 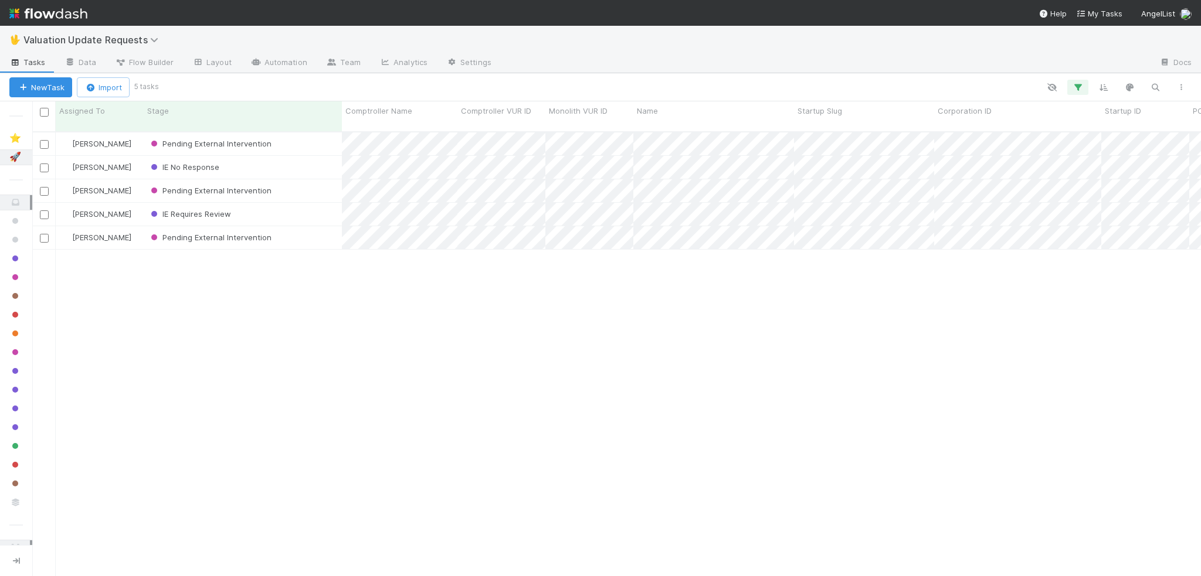 What do you see at coordinates (44, 112) in the screenshot?
I see `input: Toggle All Rows Selected` at bounding box center [44, 112].